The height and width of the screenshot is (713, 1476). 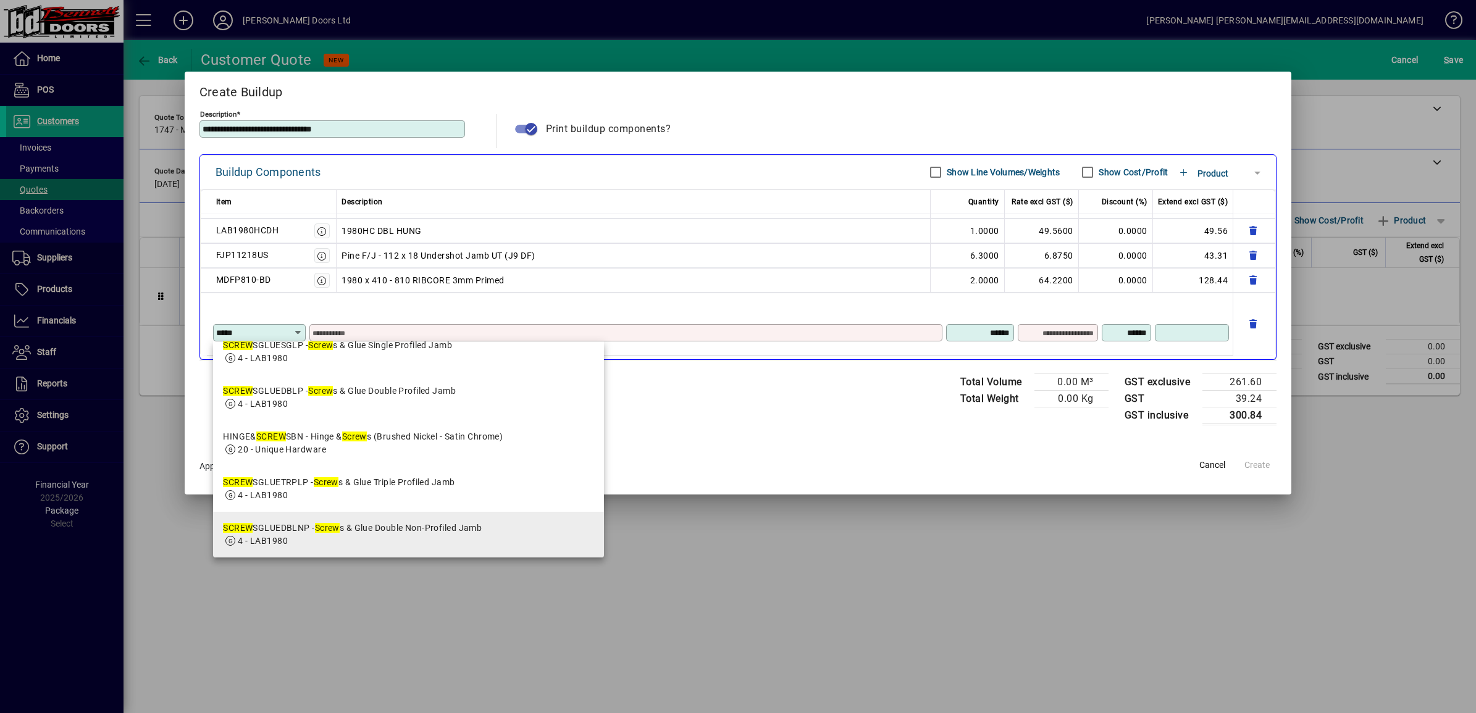 I want to click on td: 1980HC DBL HUNG, so click(x=634, y=231).